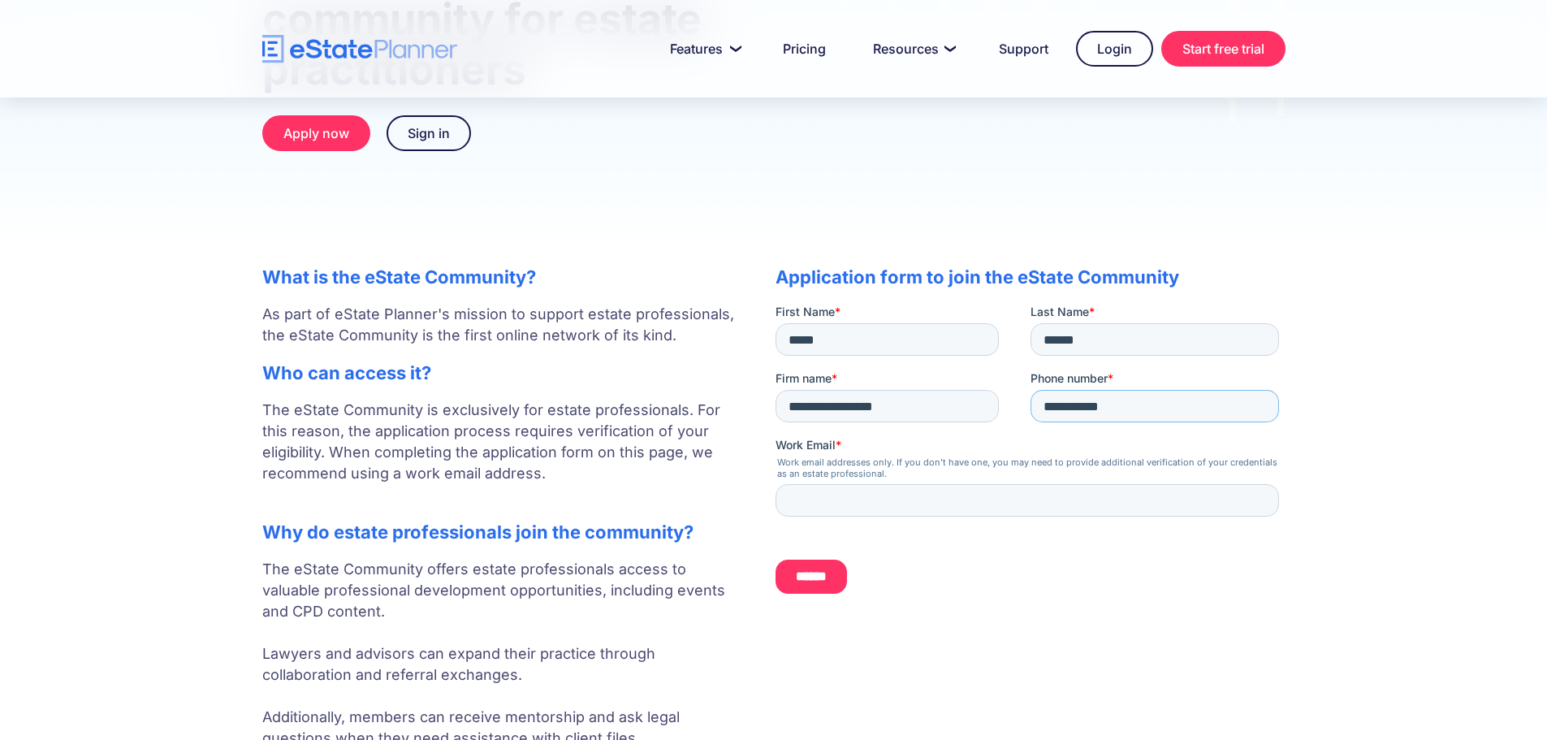 The height and width of the screenshot is (740, 1547). I want to click on a: Start free trial, so click(1223, 49).